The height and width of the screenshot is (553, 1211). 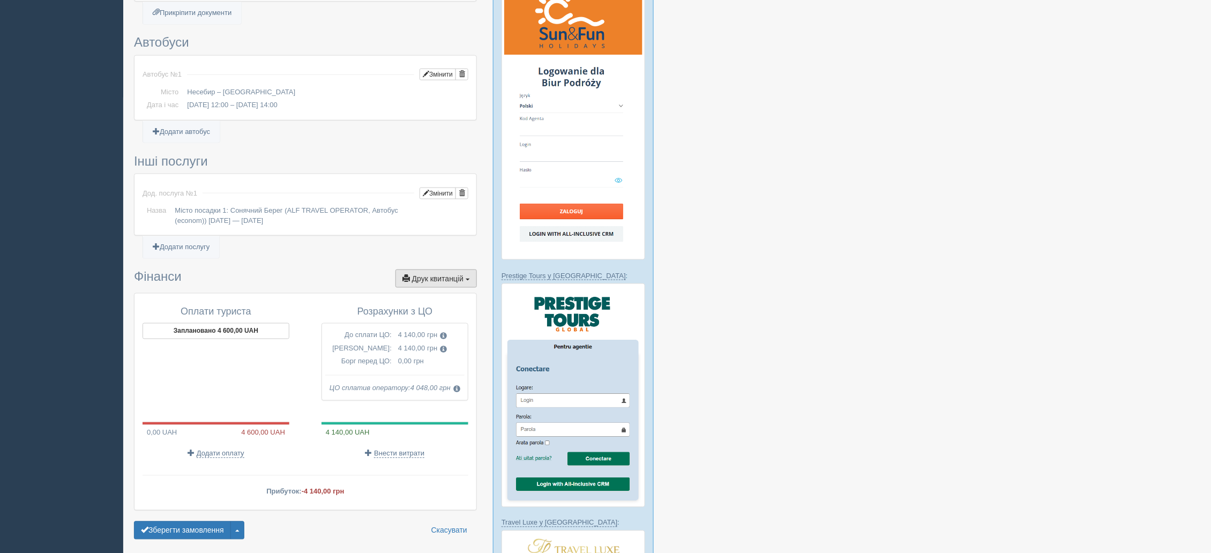 I want to click on h4: Розрахунки з ЦО, so click(x=395, y=312).